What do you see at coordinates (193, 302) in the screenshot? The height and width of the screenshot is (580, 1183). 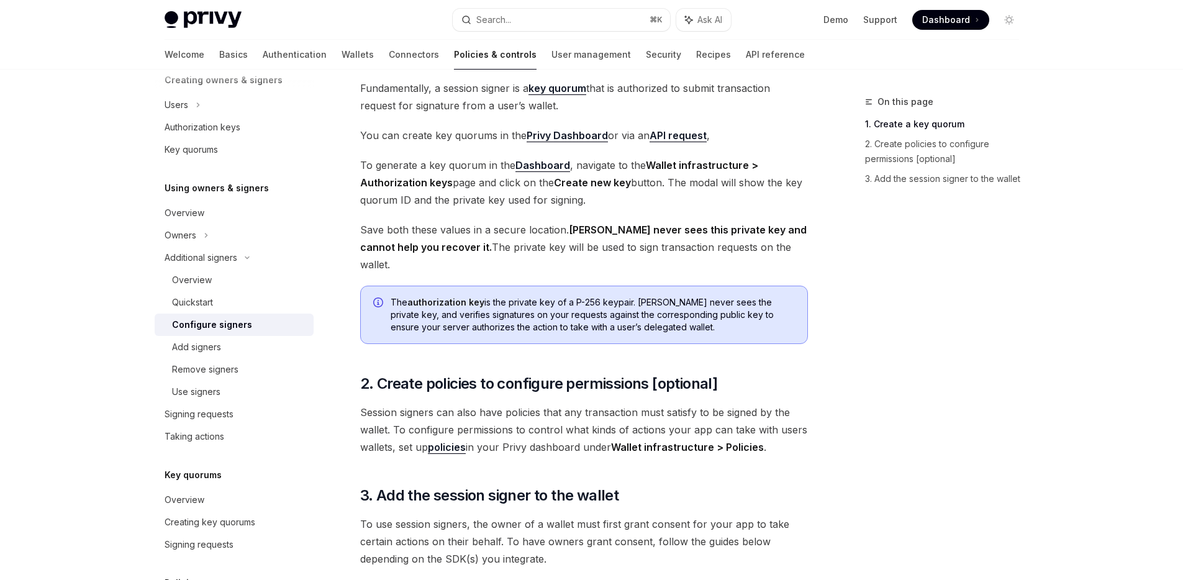 I see `div: Quickstart` at bounding box center [193, 302].